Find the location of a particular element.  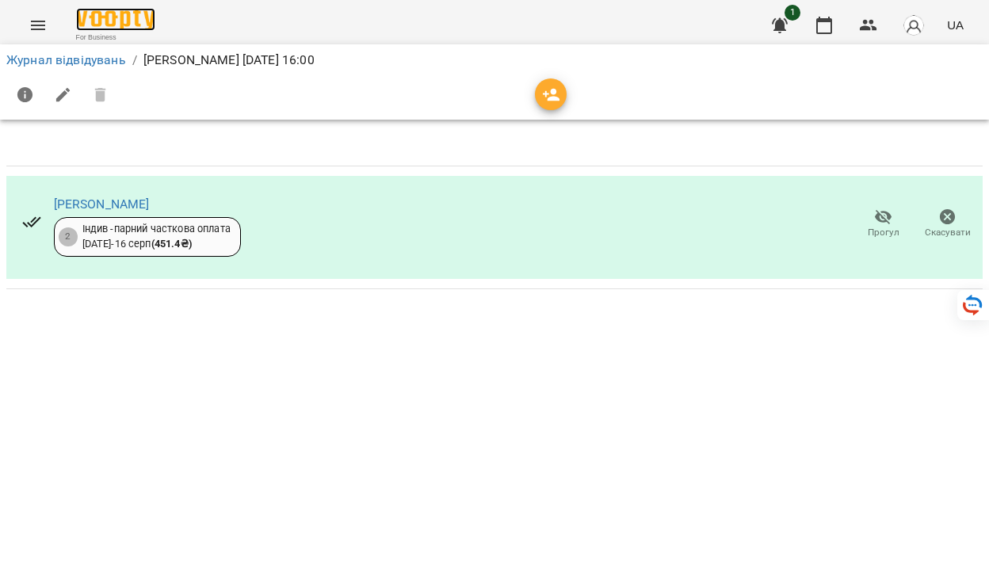

a: Журнал відвідувань is located at coordinates (66, 59).